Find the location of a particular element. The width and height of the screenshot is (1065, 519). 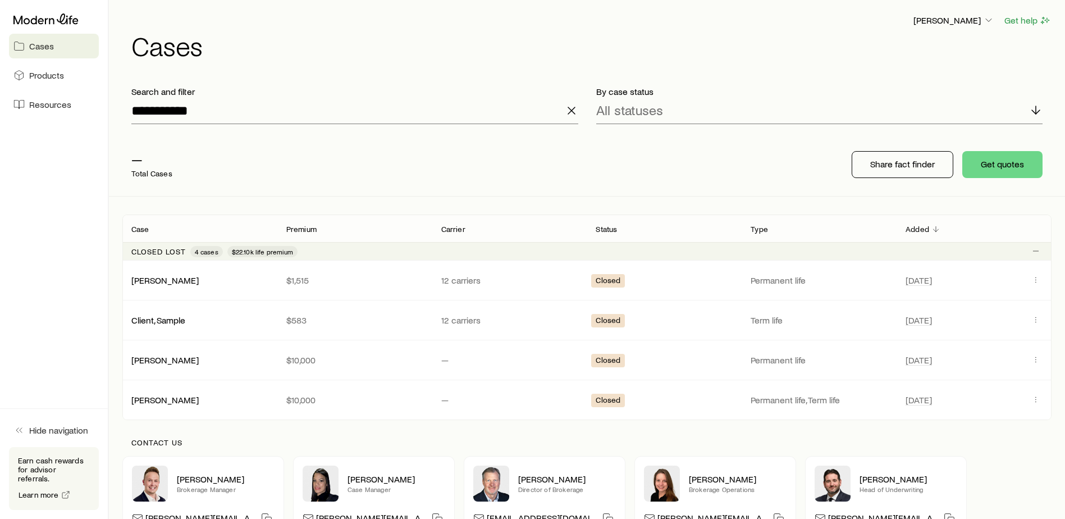

div: Earn cash rewards for advisor referrals.Learn more is located at coordinates (54, 478).